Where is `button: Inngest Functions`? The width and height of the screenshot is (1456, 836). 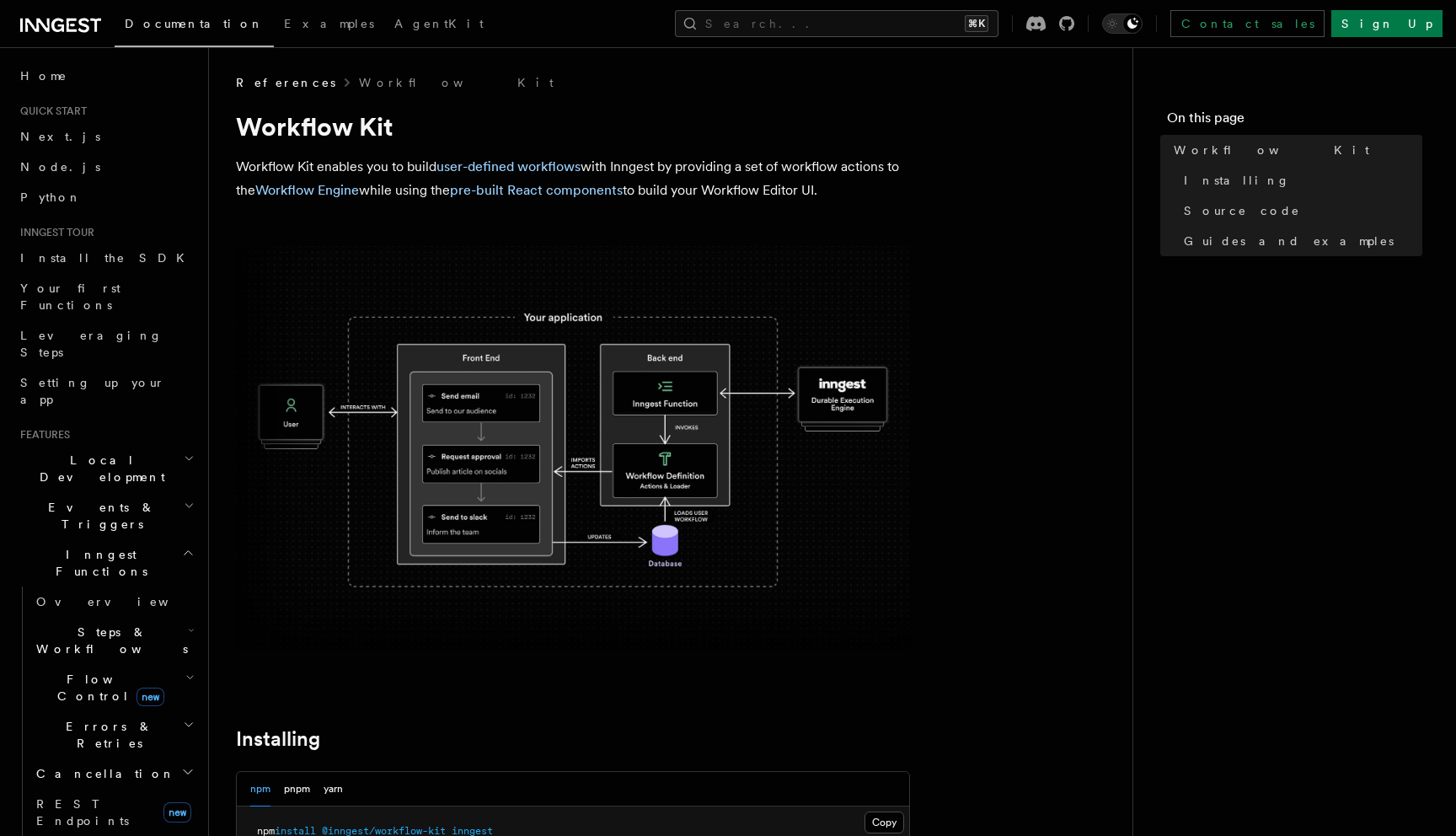
button: Inngest Functions is located at coordinates (106, 563).